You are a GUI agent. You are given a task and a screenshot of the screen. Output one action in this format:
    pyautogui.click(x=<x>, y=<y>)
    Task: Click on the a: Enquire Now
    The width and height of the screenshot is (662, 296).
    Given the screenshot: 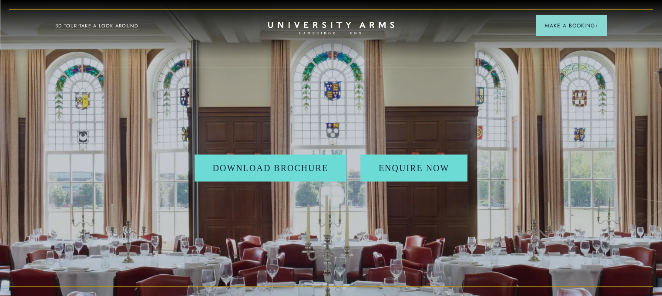 What is the action you would take?
    pyautogui.click(x=414, y=168)
    